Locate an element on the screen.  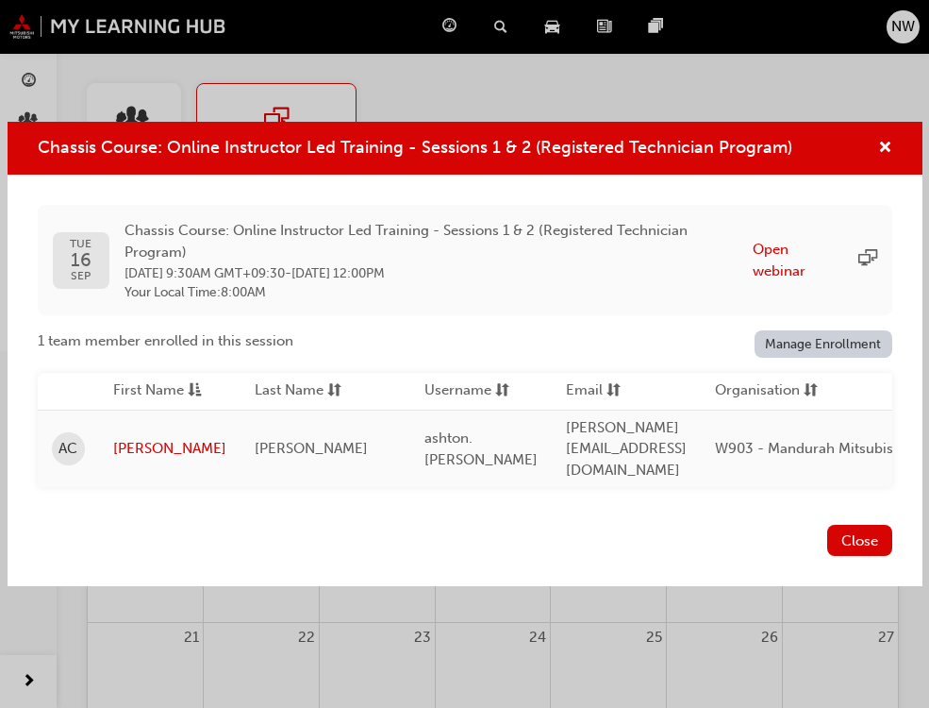
button: Organisationsorting-icon is located at coordinates (767, 391).